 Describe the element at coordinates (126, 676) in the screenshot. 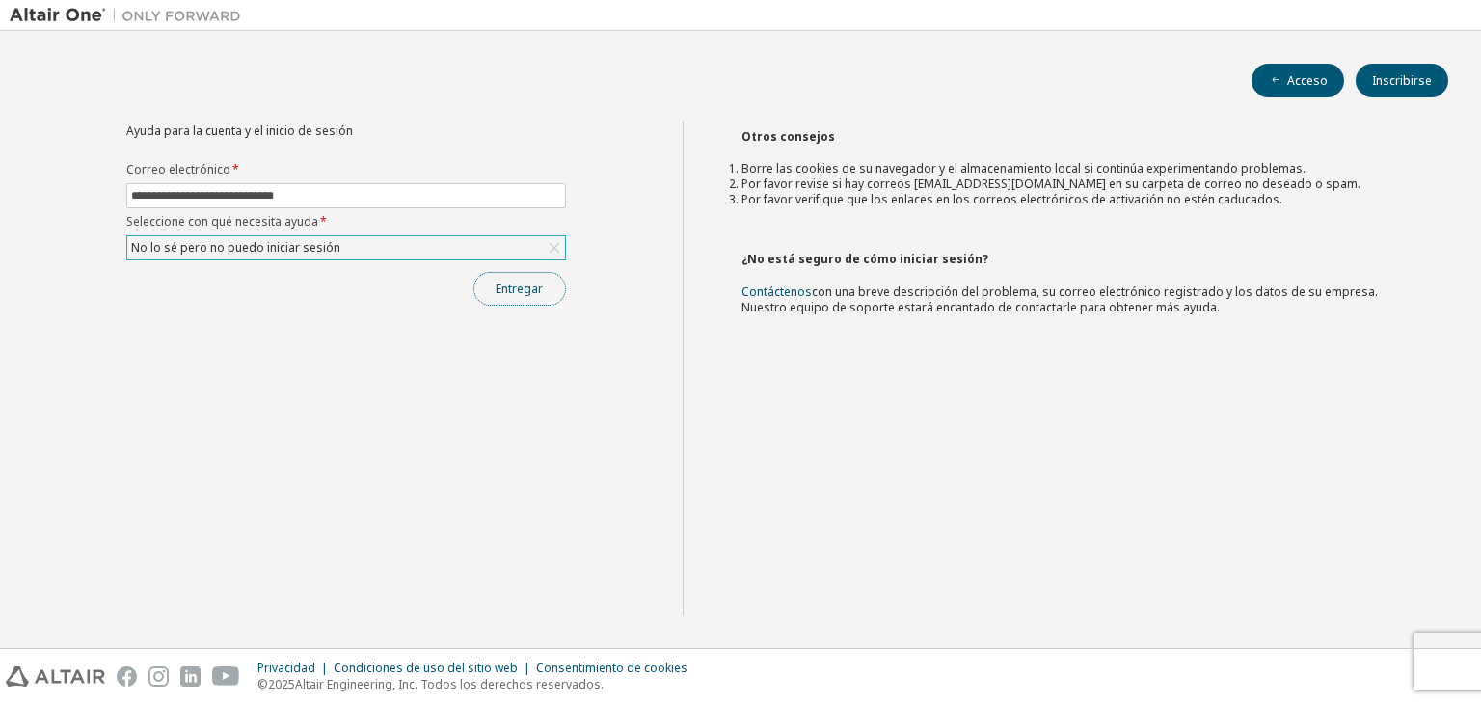

I see `img: facebook.svg` at that location.